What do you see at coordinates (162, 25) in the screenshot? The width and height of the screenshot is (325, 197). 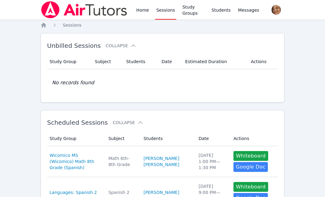 I see `nav: Breadcrumb` at bounding box center [162, 25].